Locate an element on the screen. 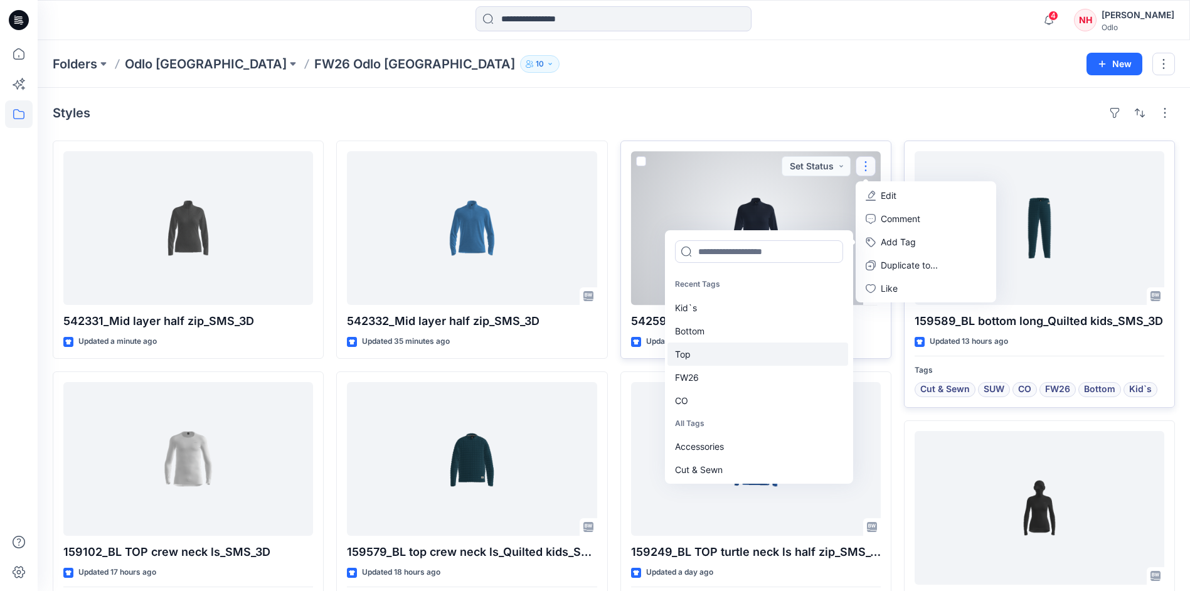 This screenshot has height=591, width=1190. p: Recent Tags is located at coordinates (758, 284).